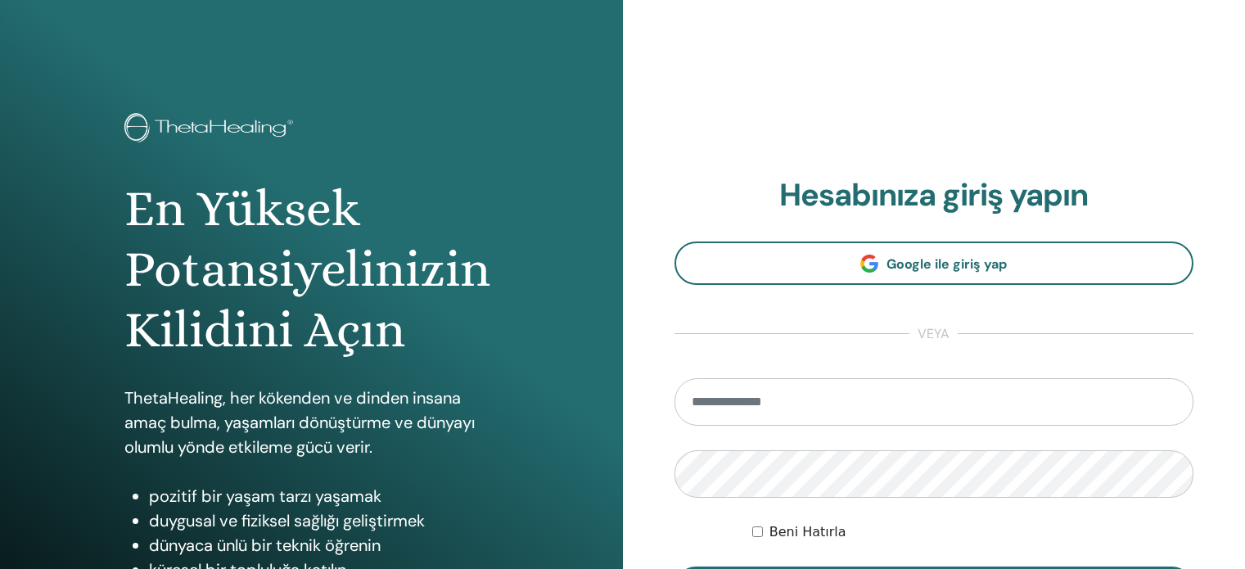 The height and width of the screenshot is (569, 1245). I want to click on li: dünyaca ünlü bir teknik öğrenin, so click(323, 545).